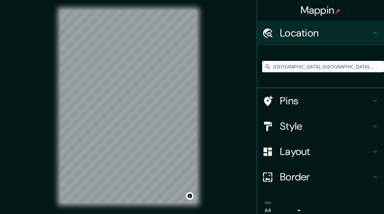 The width and height of the screenshot is (384, 214). What do you see at coordinates (321, 33) in the screenshot?
I see `div: Location` at bounding box center [321, 33].